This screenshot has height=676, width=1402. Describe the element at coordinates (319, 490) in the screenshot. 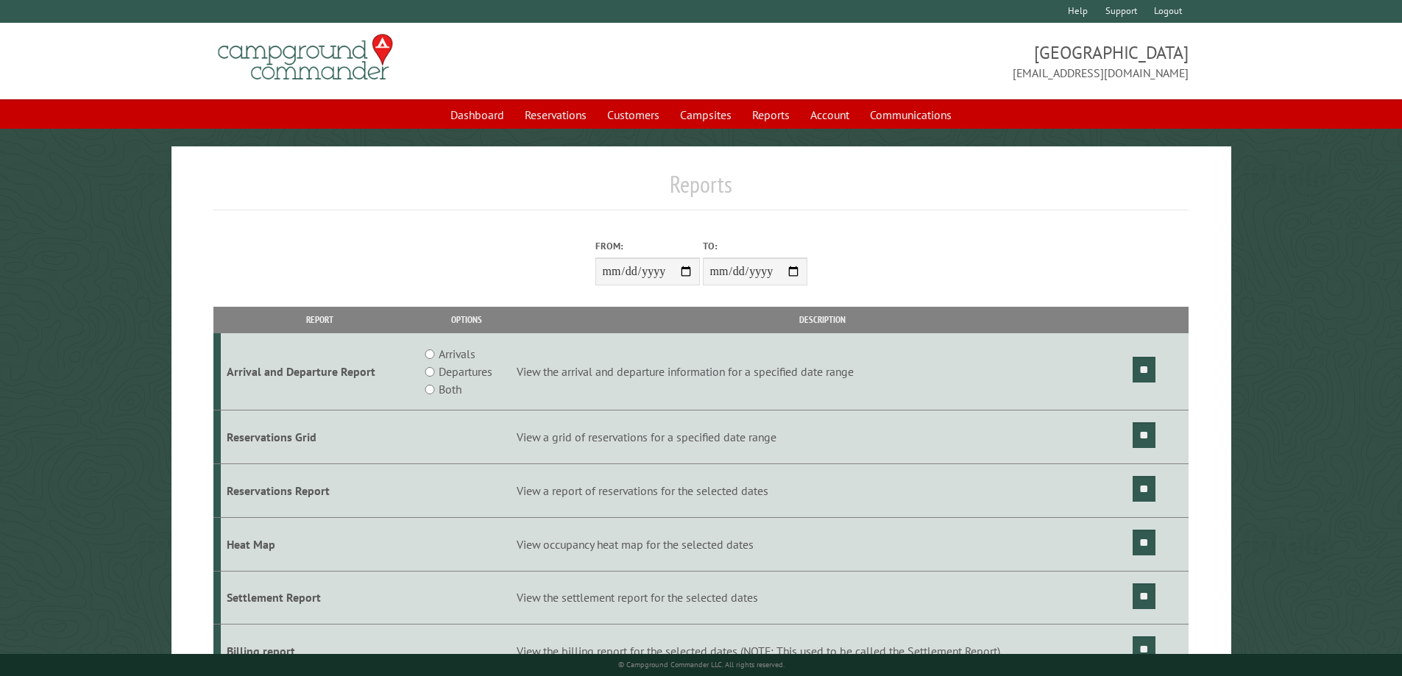

I see `td: Reservations Report` at that location.